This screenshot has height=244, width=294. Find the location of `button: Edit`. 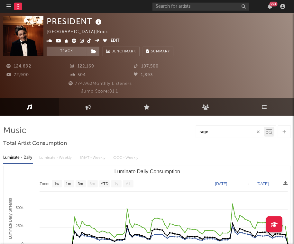

button: Edit is located at coordinates (115, 41).